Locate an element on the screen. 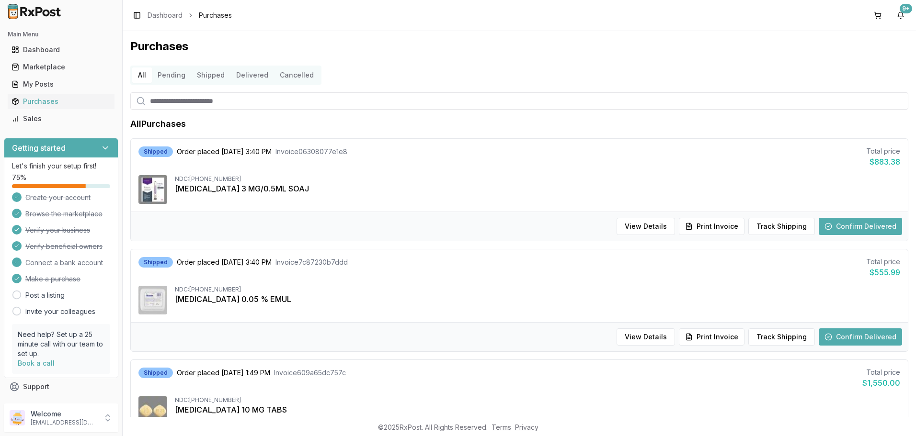  h1: Purchases is located at coordinates (519, 46).